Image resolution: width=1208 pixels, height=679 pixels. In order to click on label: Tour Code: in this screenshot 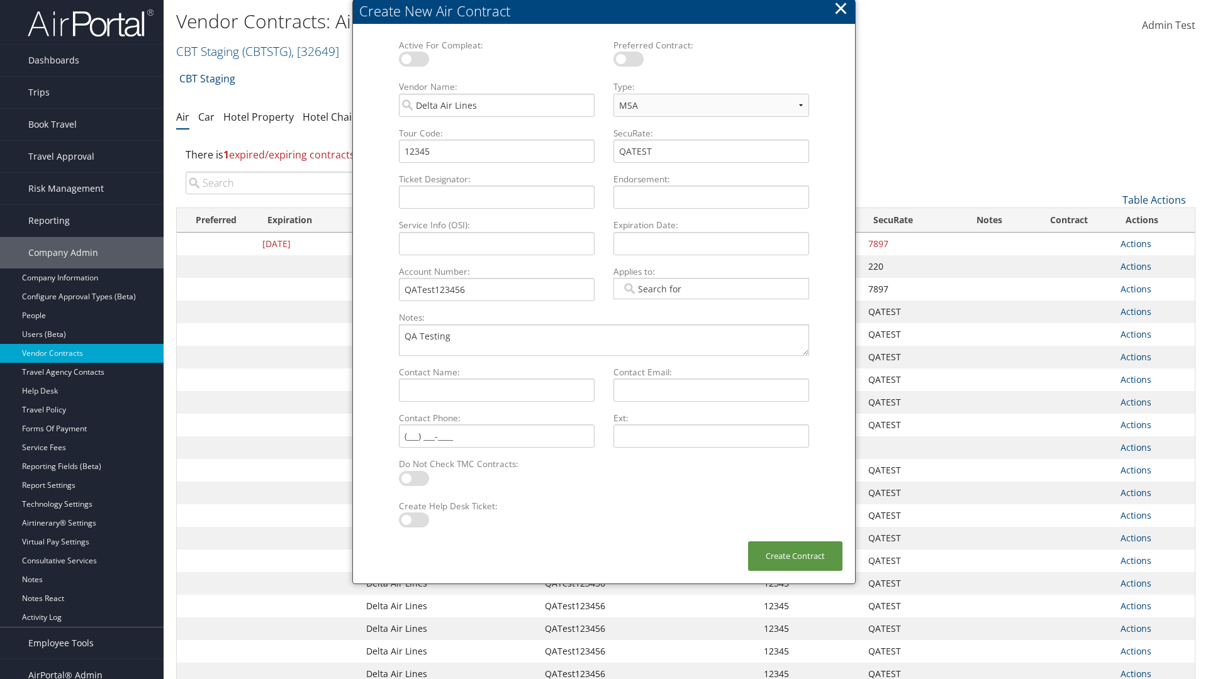, I will do `click(496, 133)`.